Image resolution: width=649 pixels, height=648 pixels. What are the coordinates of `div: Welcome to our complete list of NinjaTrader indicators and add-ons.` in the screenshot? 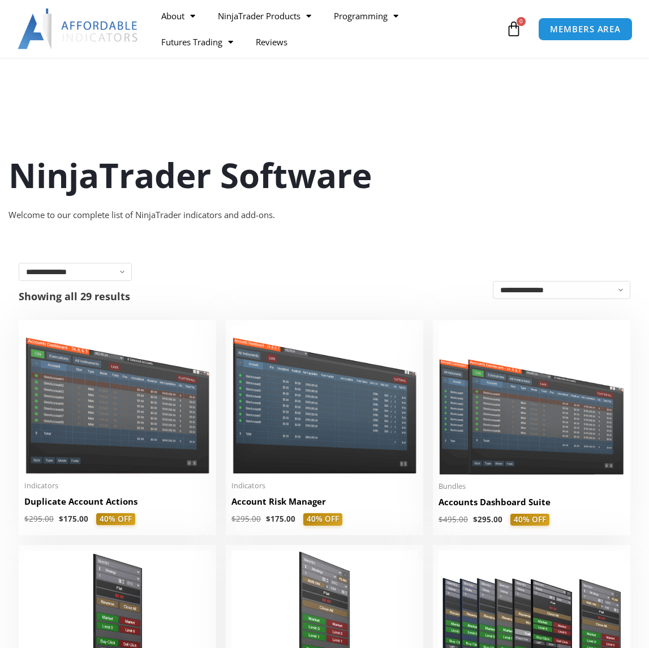 It's located at (324, 215).